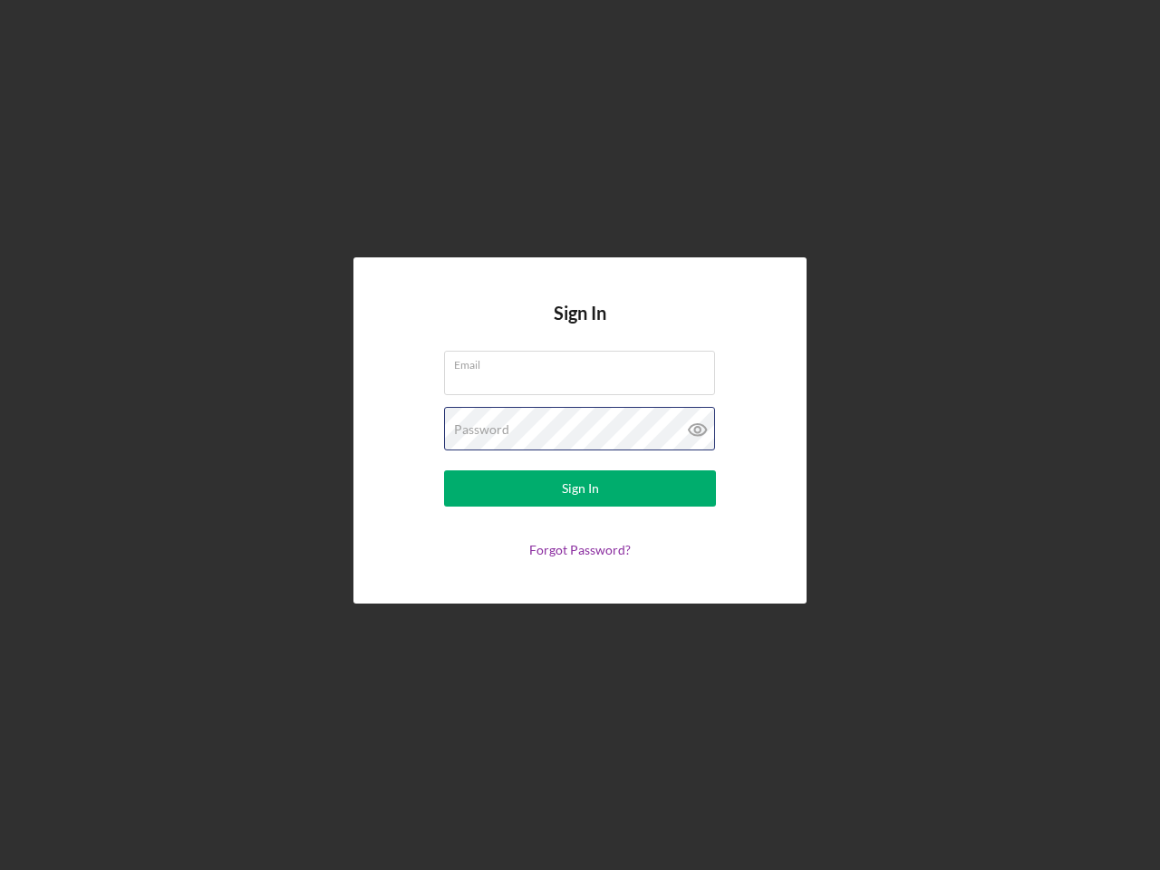 This screenshot has width=1160, height=870. What do you see at coordinates (580, 488) in the screenshot?
I see `div: Sign In` at bounding box center [580, 488].